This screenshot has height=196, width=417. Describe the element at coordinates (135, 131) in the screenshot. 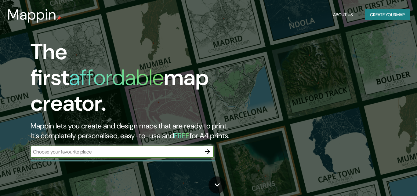

I see `h2: Mappin lets you create and design maps that are ready to print. It's completely personalised, eas...` at that location.